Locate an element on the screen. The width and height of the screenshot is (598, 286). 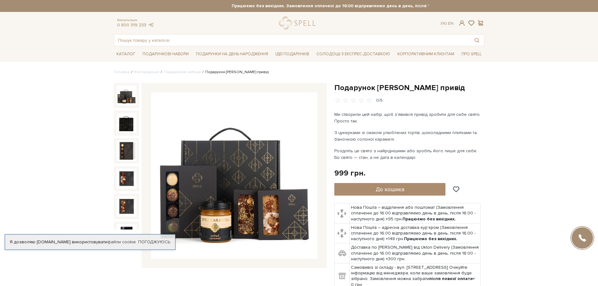
a: Погоджуюсь is located at coordinates (154, 242).